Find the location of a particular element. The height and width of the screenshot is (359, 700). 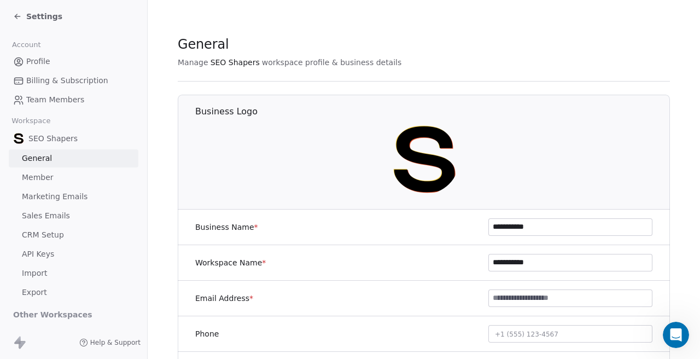

label: Business Name is located at coordinates (226, 227).